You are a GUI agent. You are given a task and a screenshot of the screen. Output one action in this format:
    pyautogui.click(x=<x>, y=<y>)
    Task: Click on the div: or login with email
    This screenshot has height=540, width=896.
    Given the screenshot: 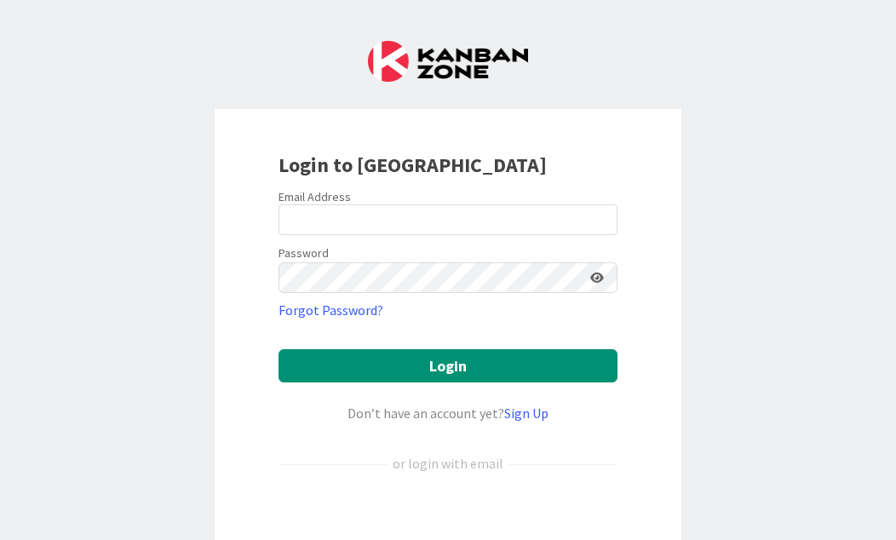 What is the action you would take?
    pyautogui.click(x=448, y=463)
    